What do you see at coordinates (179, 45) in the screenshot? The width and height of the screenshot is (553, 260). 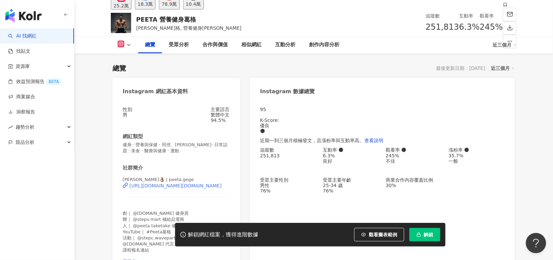 I see `div: 受眾分析` at bounding box center [179, 45].